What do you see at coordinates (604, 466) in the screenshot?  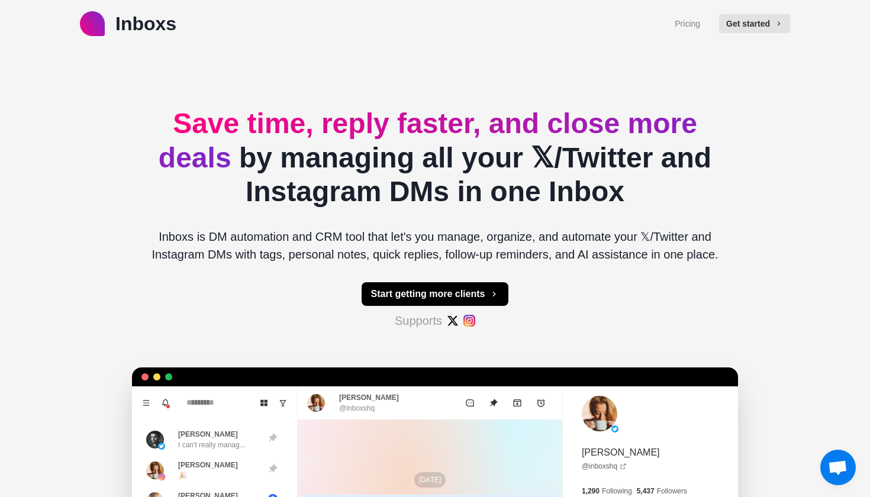 I see `a: @inboxshq` at bounding box center [604, 466].